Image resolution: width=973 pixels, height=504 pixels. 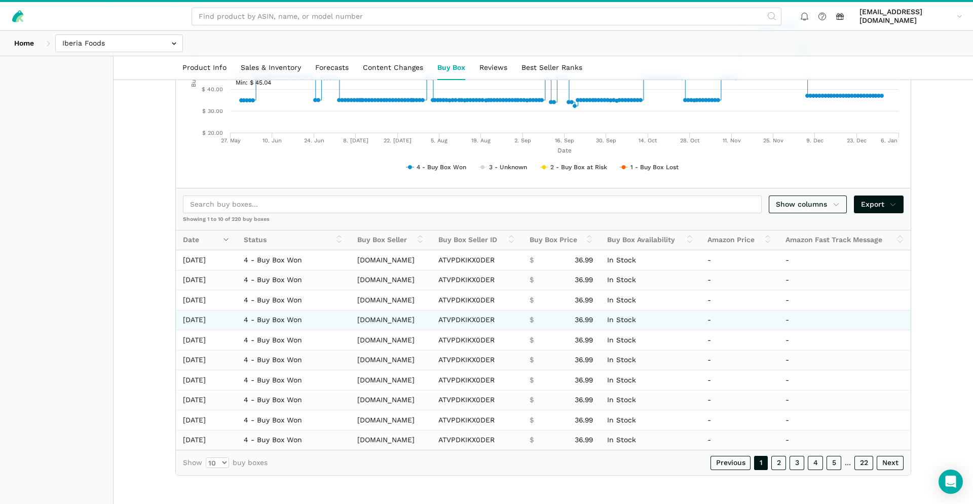 I want to click on a: 1, so click(x=761, y=463).